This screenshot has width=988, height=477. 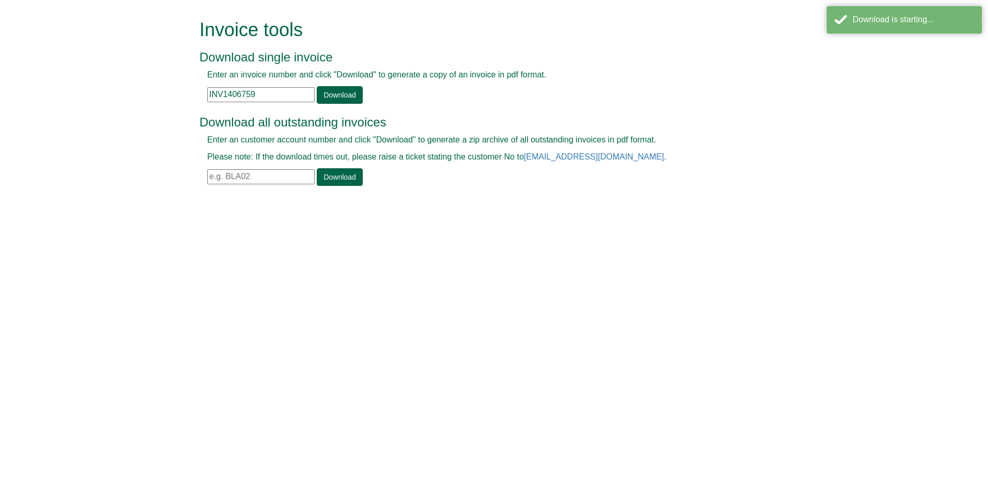 I want to click on p: Enter an customer account number and click "Download" to generate a zip archive of all outstandin..., so click(x=482, y=140).